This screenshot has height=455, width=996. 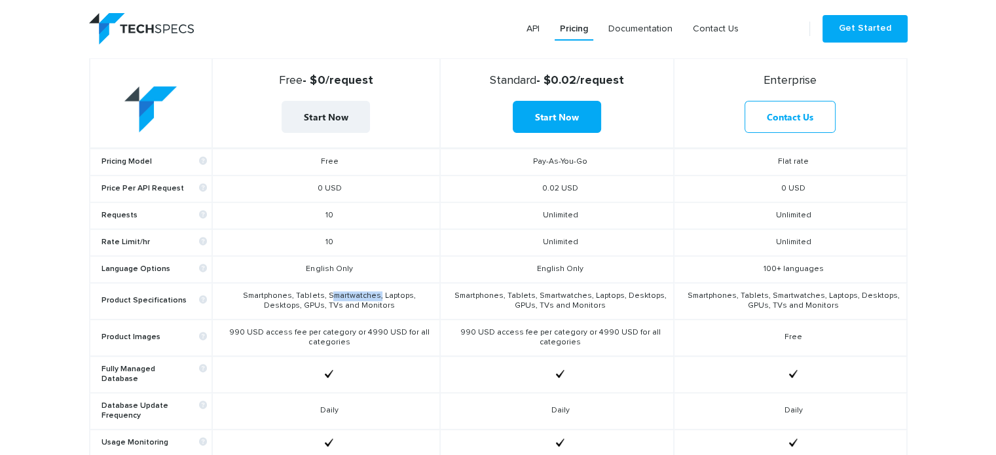 I want to click on td: 0.02 USD, so click(x=557, y=189).